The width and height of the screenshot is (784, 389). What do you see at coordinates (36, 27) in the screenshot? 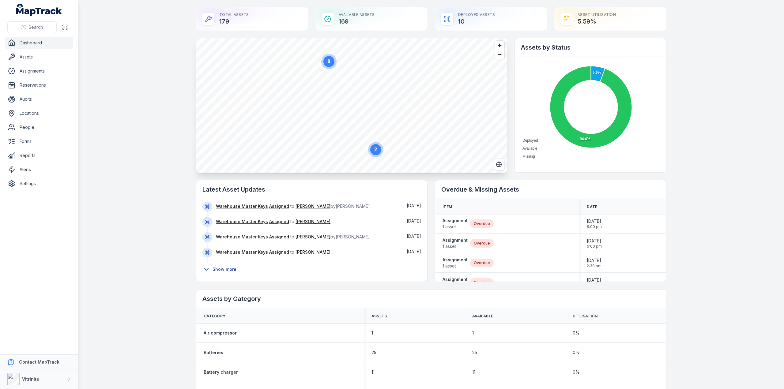
I see `span: Search` at bounding box center [36, 27].